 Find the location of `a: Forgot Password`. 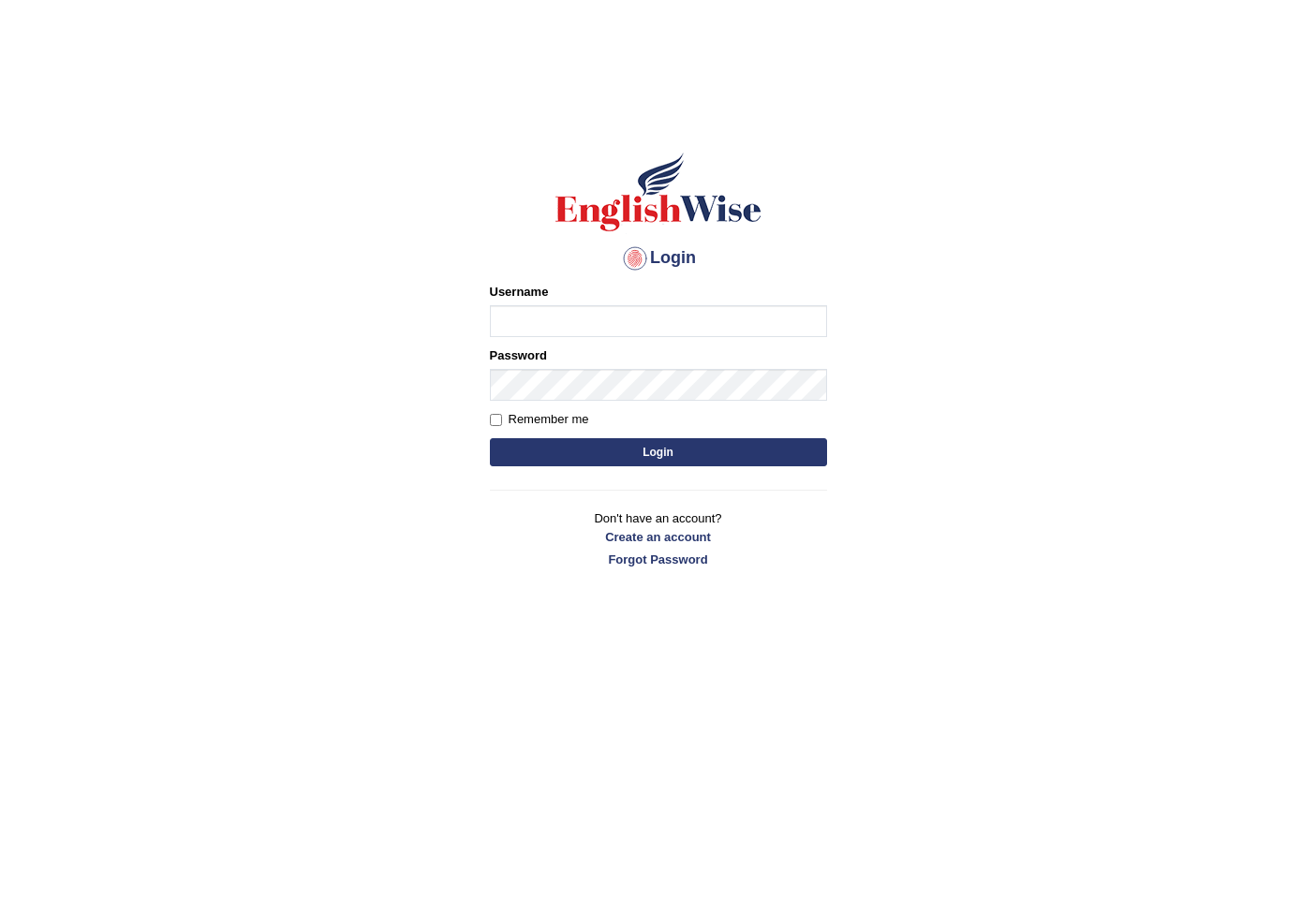

a: Forgot Password is located at coordinates (658, 560).